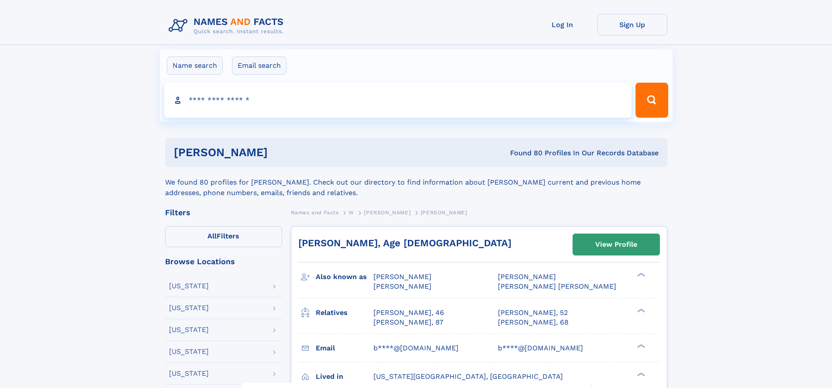 Image resolution: width=832 pixels, height=388 pixels. I want to click on label: Name search, so click(195, 66).